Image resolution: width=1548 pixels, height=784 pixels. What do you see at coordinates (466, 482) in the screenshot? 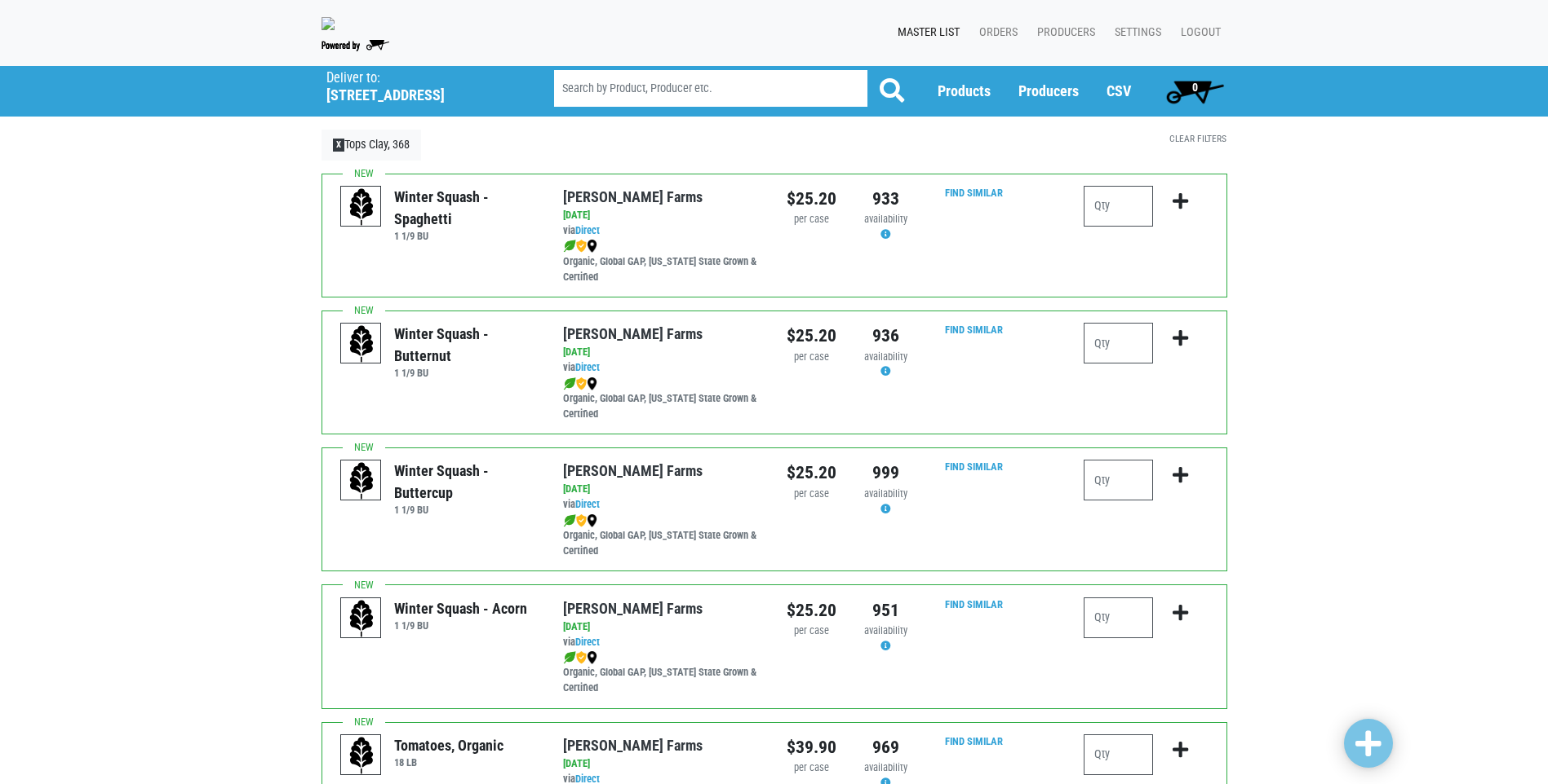
I see `div: Winter Squash - Buttercup` at bounding box center [466, 482].